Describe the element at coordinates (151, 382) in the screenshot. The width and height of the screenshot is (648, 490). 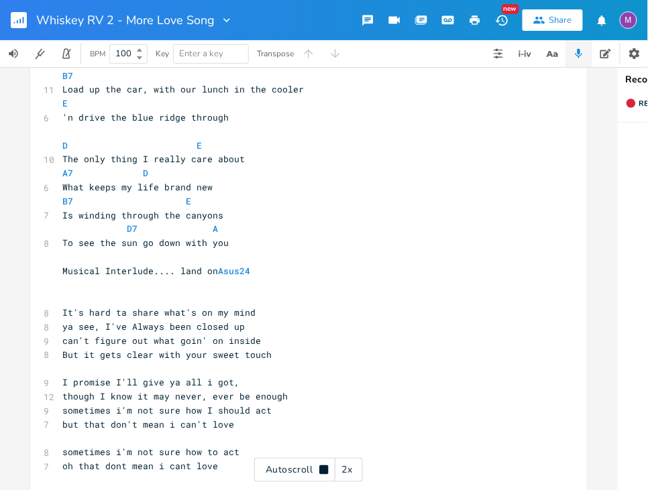
I see `span: I promise I'll give ya all i got,` at that location.